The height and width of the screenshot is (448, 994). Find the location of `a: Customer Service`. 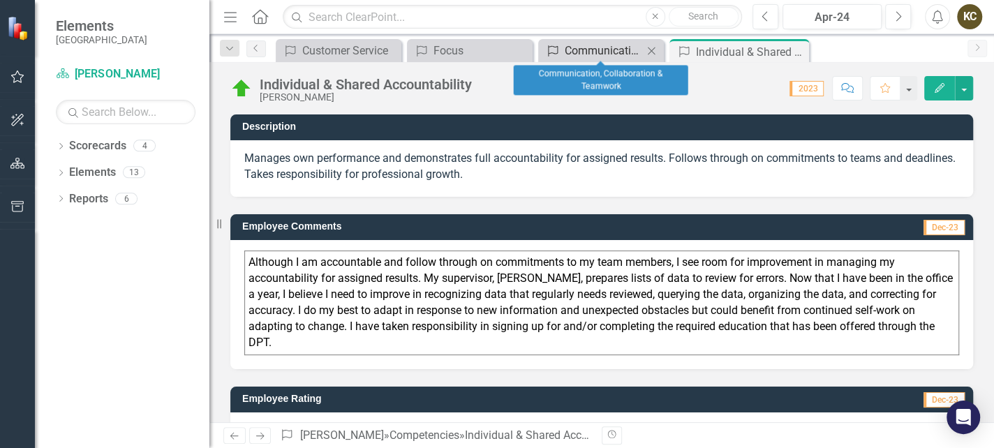

a: Customer Service is located at coordinates (339, 50).